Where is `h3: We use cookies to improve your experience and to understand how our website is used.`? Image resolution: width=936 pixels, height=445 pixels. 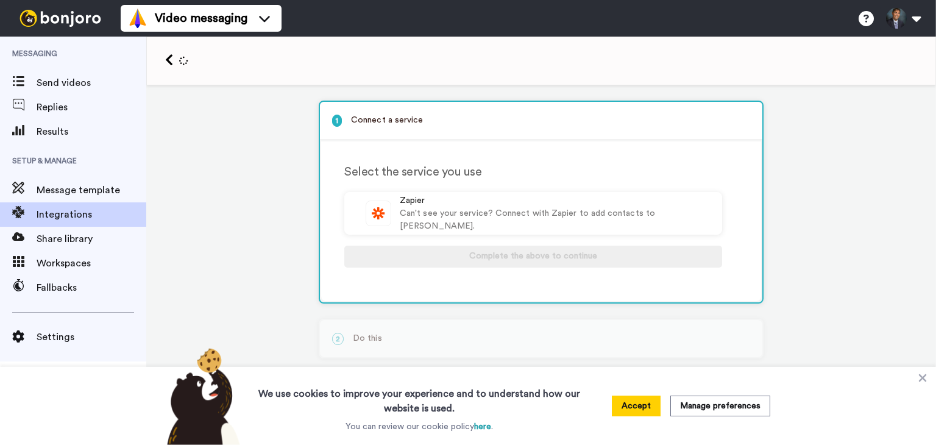
h3: We use cookies to improve your experience and to understand how our website is used. is located at coordinates (419, 397).